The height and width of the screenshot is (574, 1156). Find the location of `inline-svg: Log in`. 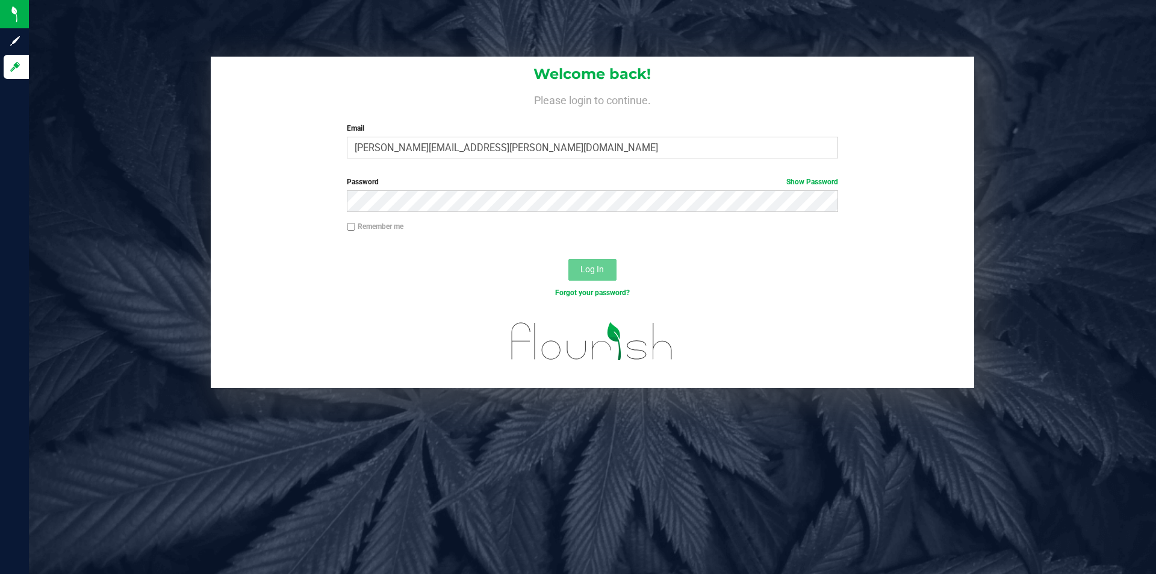

inline-svg: Log in is located at coordinates (15, 67).